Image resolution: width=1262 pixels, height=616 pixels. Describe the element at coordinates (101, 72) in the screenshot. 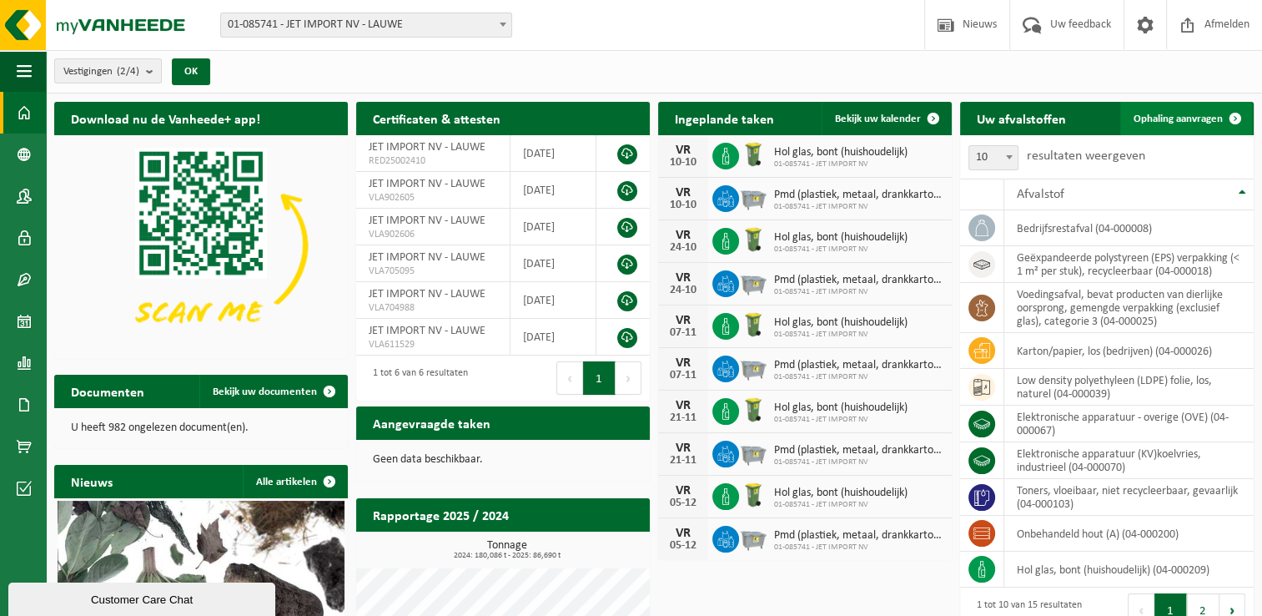

I see `span: Vestigingen` at that location.